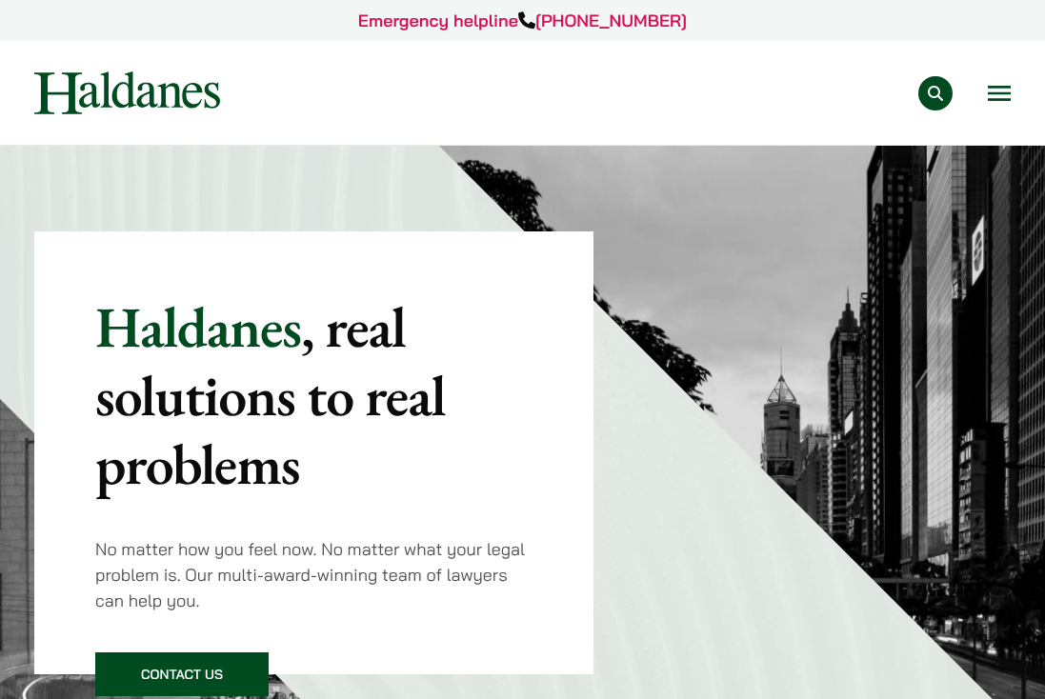  Describe the element at coordinates (935, 93) in the screenshot. I see `button: Search` at that location.